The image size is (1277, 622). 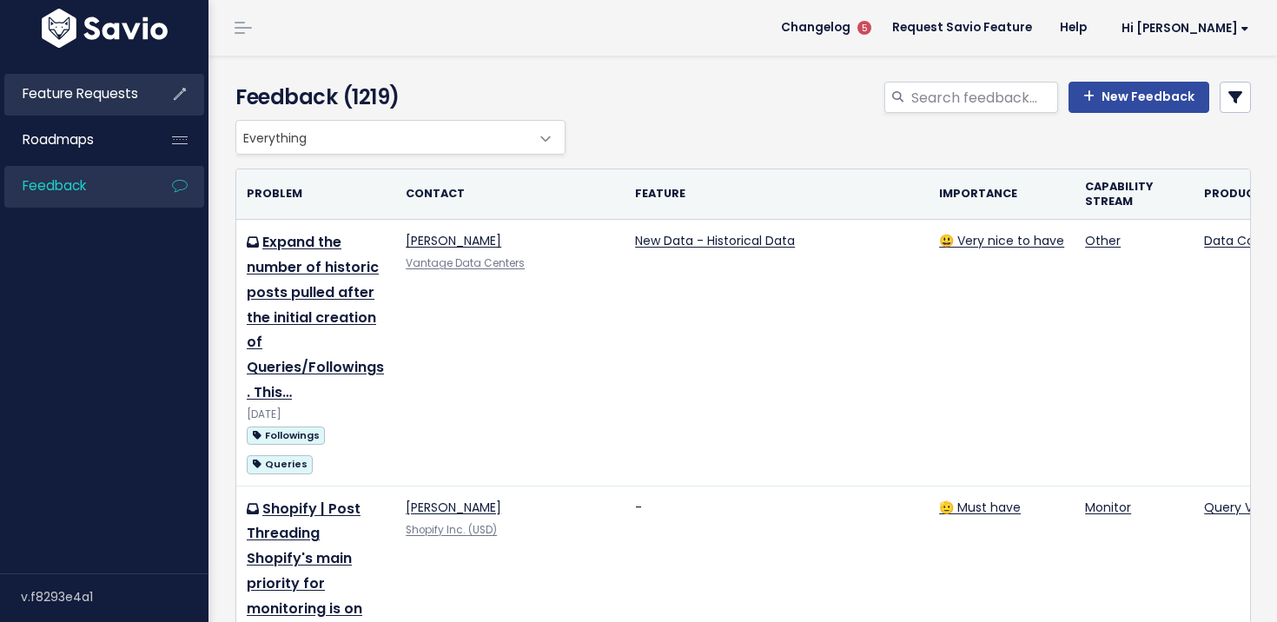 I want to click on a: Feedback, so click(x=74, y=186).